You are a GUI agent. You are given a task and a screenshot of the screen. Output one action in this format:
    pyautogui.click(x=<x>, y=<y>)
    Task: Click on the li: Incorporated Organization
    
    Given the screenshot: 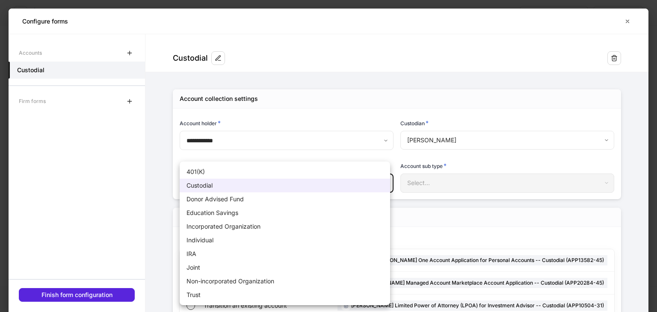 What is the action you would take?
    pyautogui.click(x=285, y=227)
    